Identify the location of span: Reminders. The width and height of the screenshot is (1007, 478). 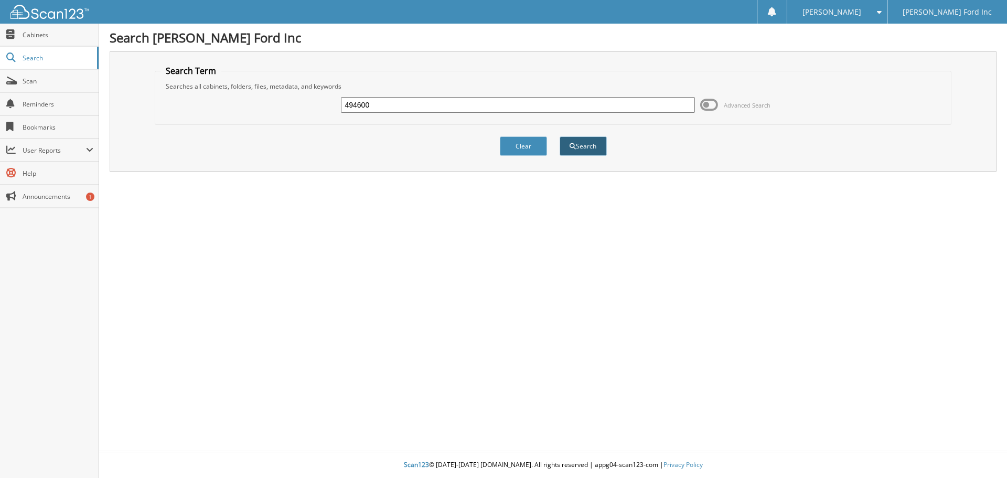
(58, 104).